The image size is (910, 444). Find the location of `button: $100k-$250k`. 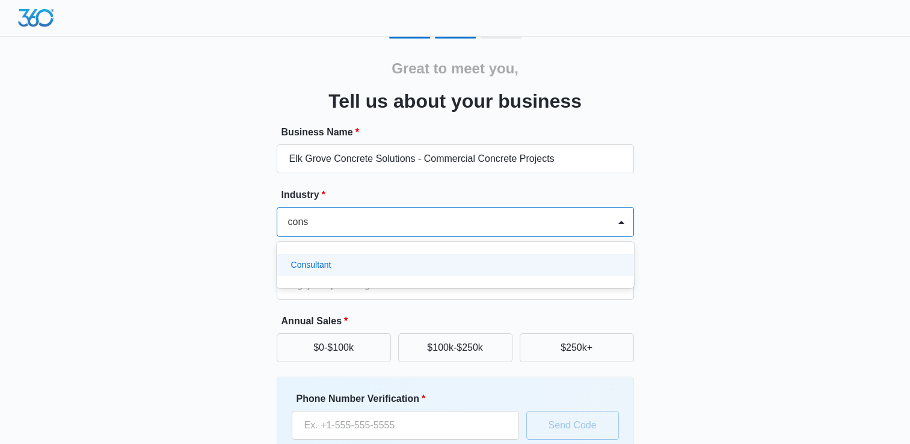

button: $100k-$250k is located at coordinates (455, 348).